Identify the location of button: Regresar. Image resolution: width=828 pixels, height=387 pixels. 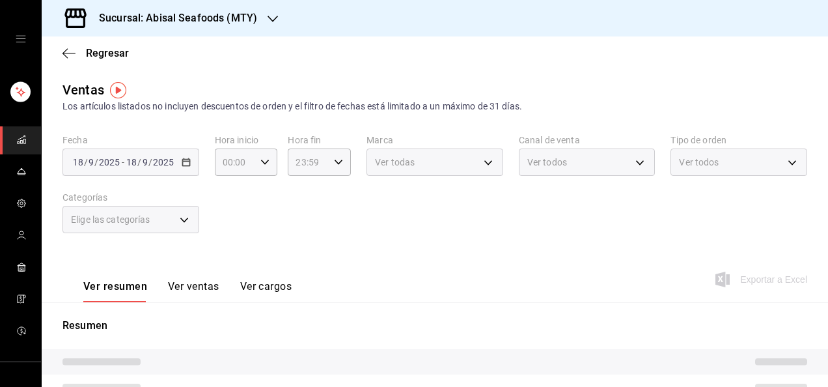
(96, 53).